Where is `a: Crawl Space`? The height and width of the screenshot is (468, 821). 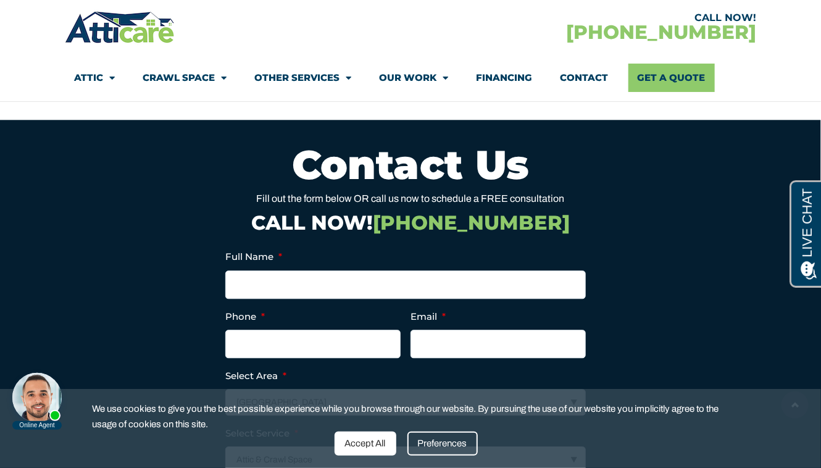
a: Crawl Space is located at coordinates (184, 78).